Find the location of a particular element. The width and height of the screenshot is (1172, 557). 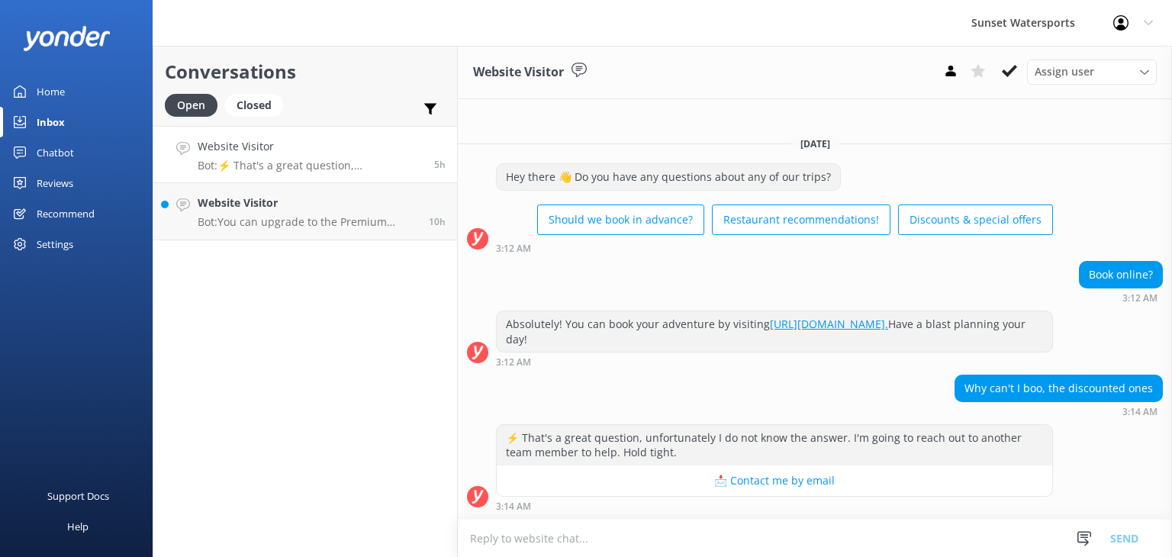

a: Website VisitorBot:⚡ That's a great question, unfortunately I do not know the answer. I'm going t... is located at coordinates (305, 154).